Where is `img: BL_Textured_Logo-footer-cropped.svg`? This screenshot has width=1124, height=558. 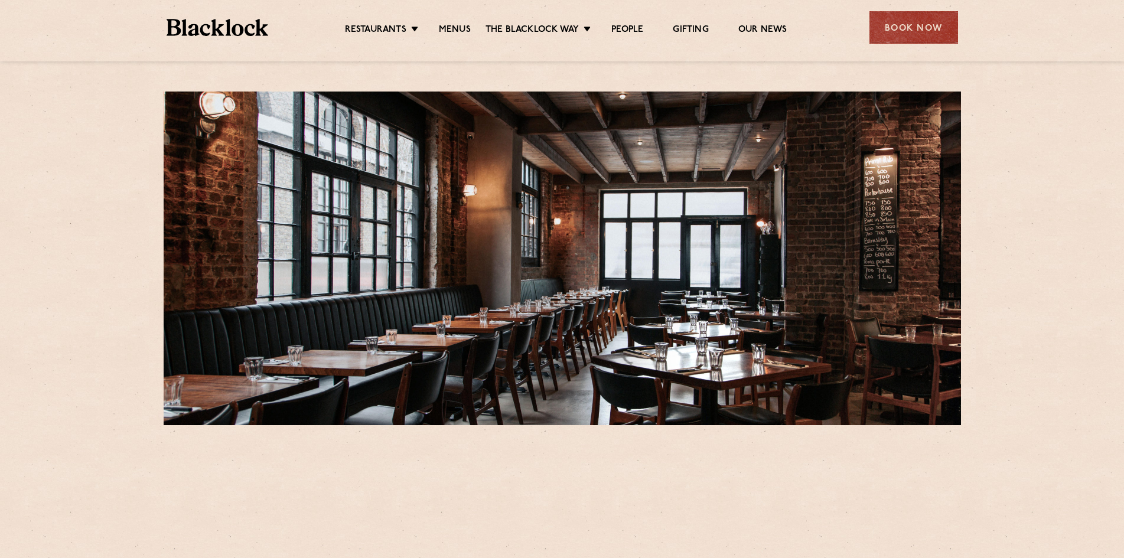
img: BL_Textured_Logo-footer-cropped.svg is located at coordinates (217, 27).